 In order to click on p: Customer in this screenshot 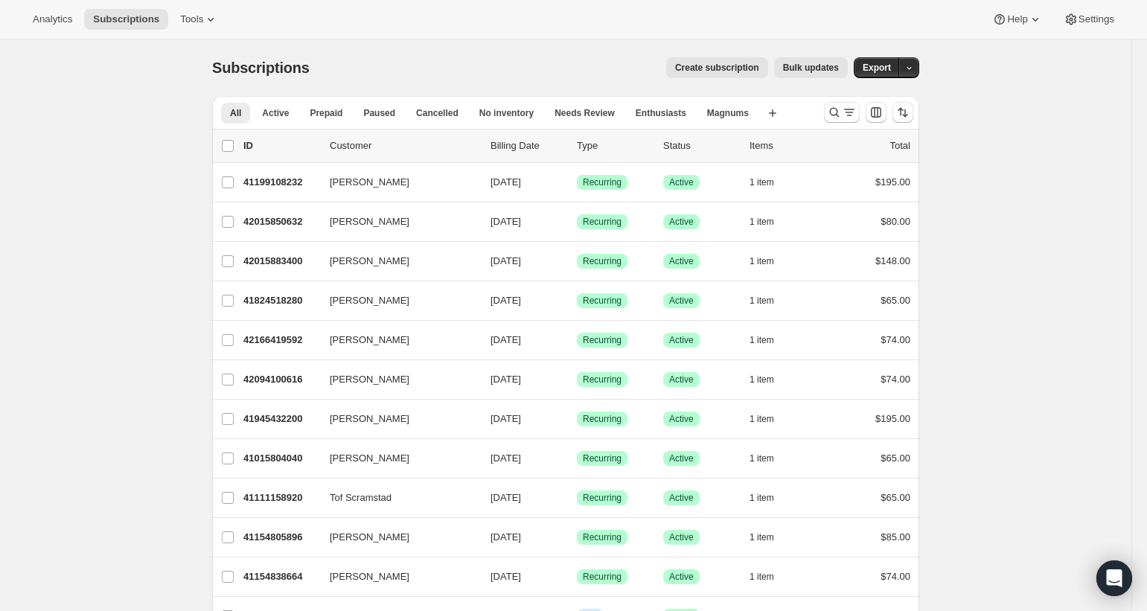, I will do `click(404, 146)`.